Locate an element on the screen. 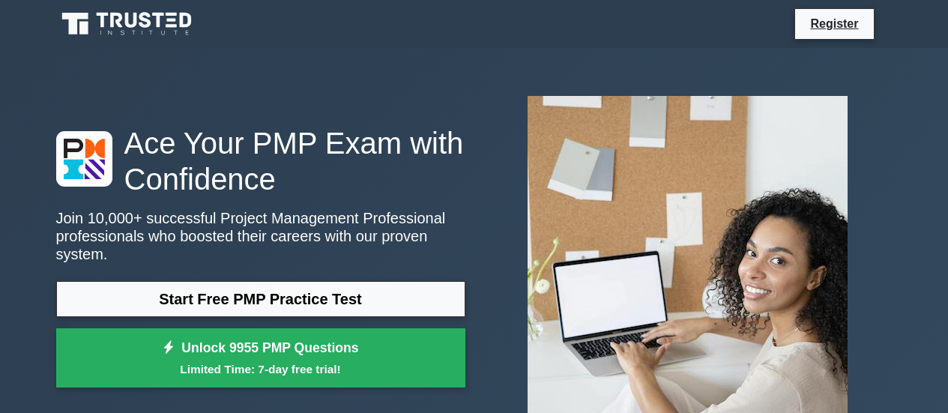 The width and height of the screenshot is (948, 413). p: Join 10,000+ successful Project Management Professional professionals who boosted their careers w... is located at coordinates (261, 236).